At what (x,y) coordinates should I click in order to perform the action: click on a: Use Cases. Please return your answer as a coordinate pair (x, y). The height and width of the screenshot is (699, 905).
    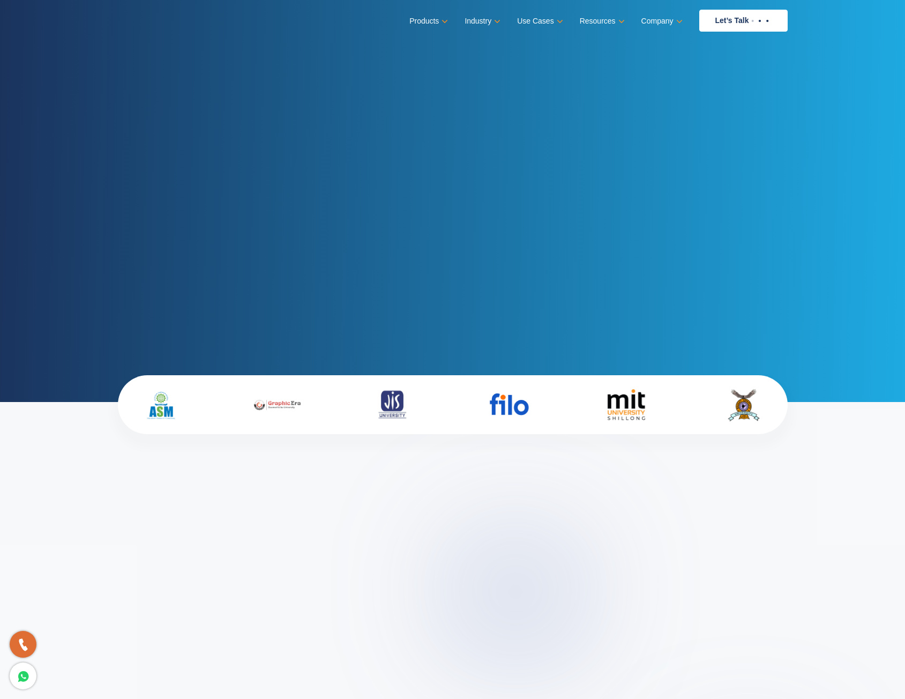
    Looking at the image, I should click on (538, 21).